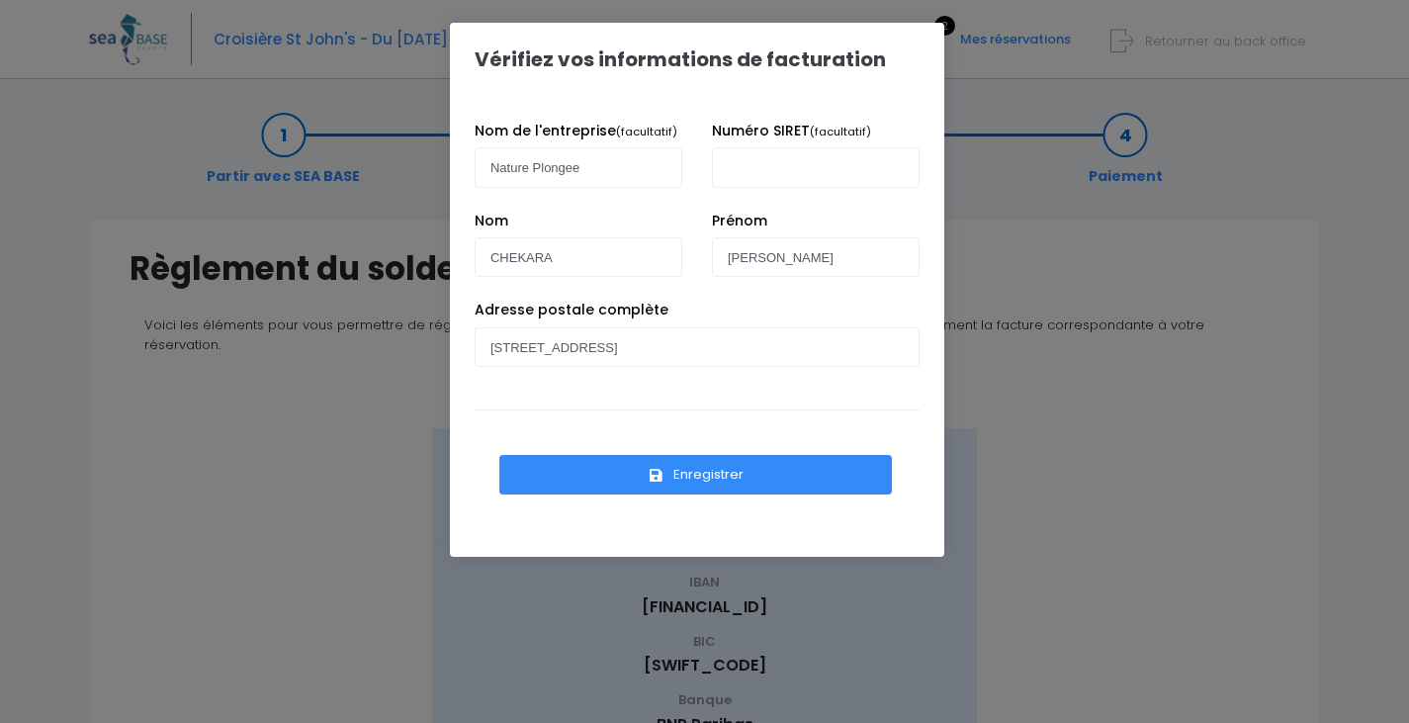  I want to click on button: Enregistrer, so click(695, 475).